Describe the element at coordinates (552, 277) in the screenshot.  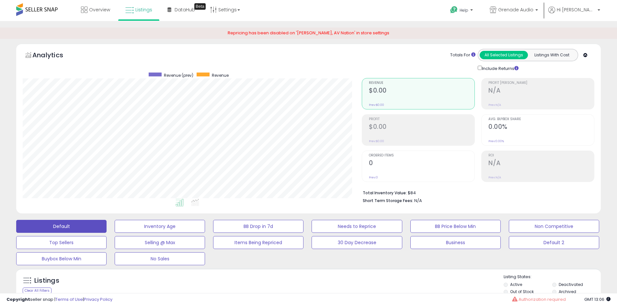
I see `p: Listing States:` at that location.